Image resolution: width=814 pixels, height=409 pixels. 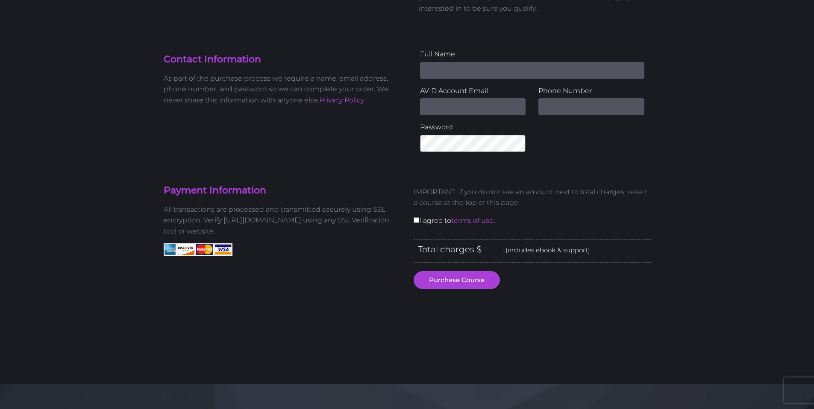 What do you see at coordinates (472, 221) in the screenshot?
I see `a: terms of use` at bounding box center [472, 221].